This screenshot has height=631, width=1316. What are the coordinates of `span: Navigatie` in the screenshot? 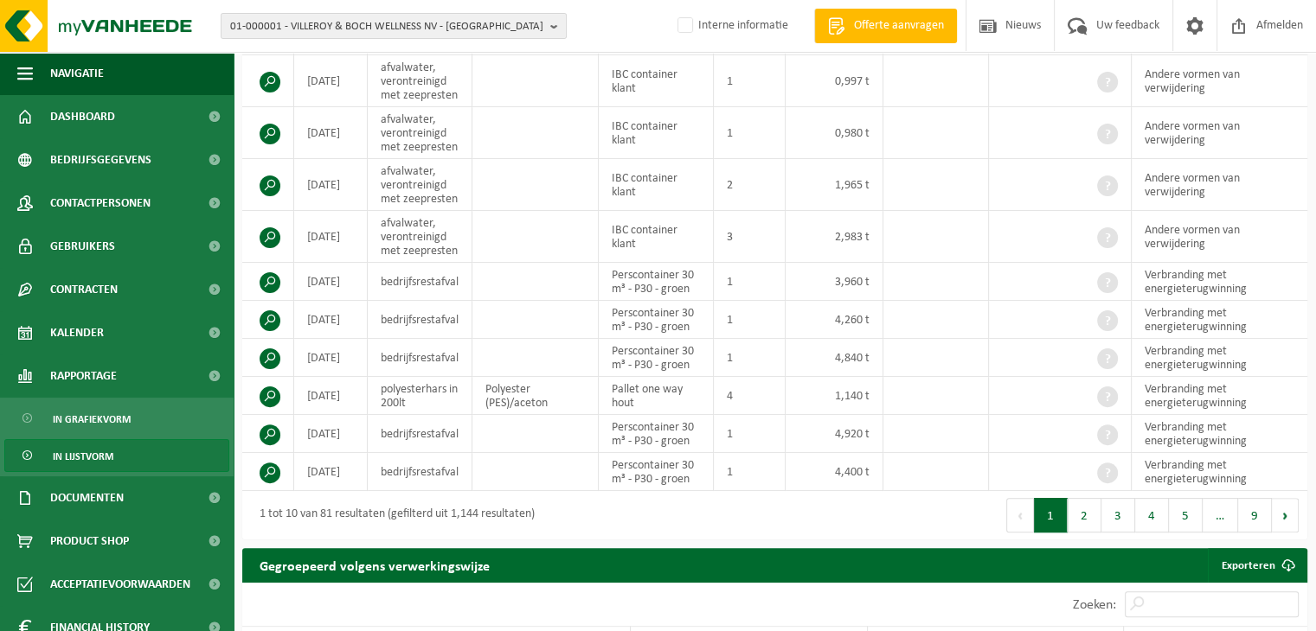 It's located at (77, 74).